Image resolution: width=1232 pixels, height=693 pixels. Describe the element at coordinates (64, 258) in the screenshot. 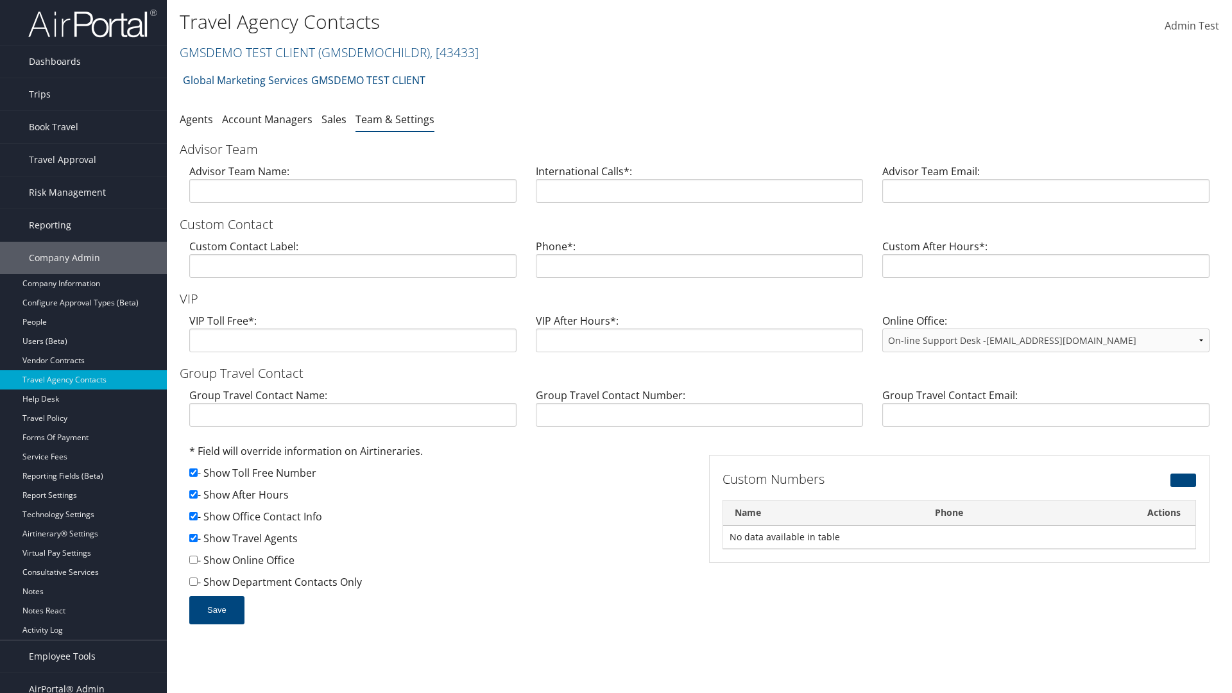

I see `span: Company Admin` at that location.